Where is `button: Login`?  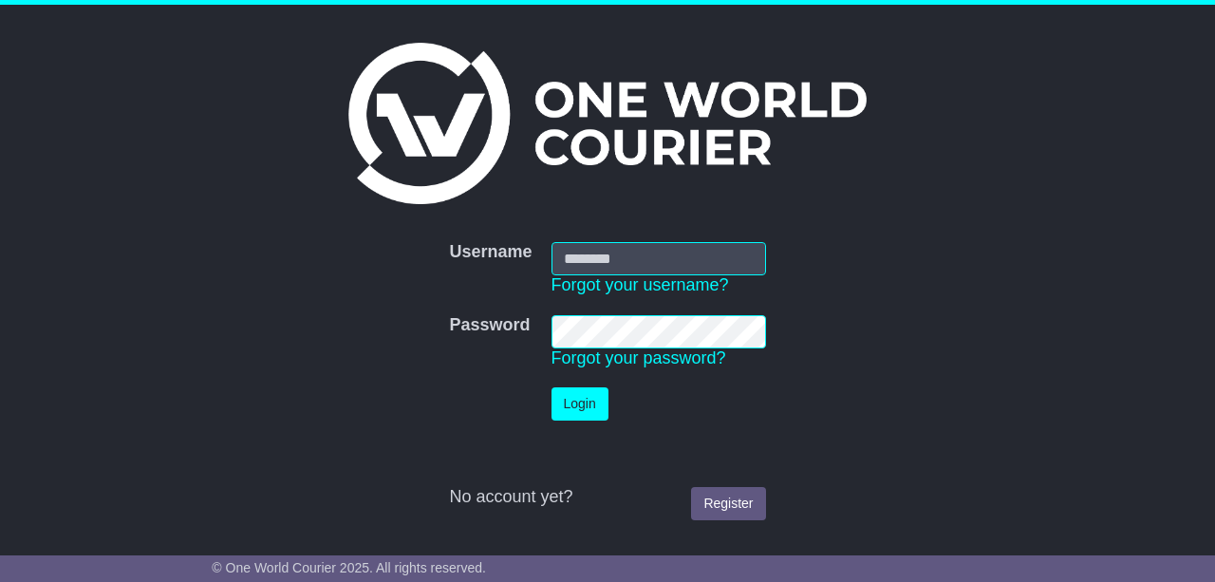
button: Login is located at coordinates (580, 403).